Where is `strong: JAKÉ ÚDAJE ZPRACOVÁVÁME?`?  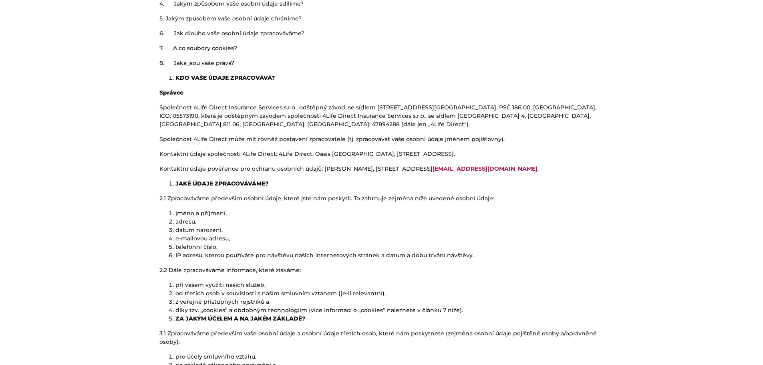 strong: JAKÉ ÚDAJE ZPRACOVÁVÁME? is located at coordinates (222, 183).